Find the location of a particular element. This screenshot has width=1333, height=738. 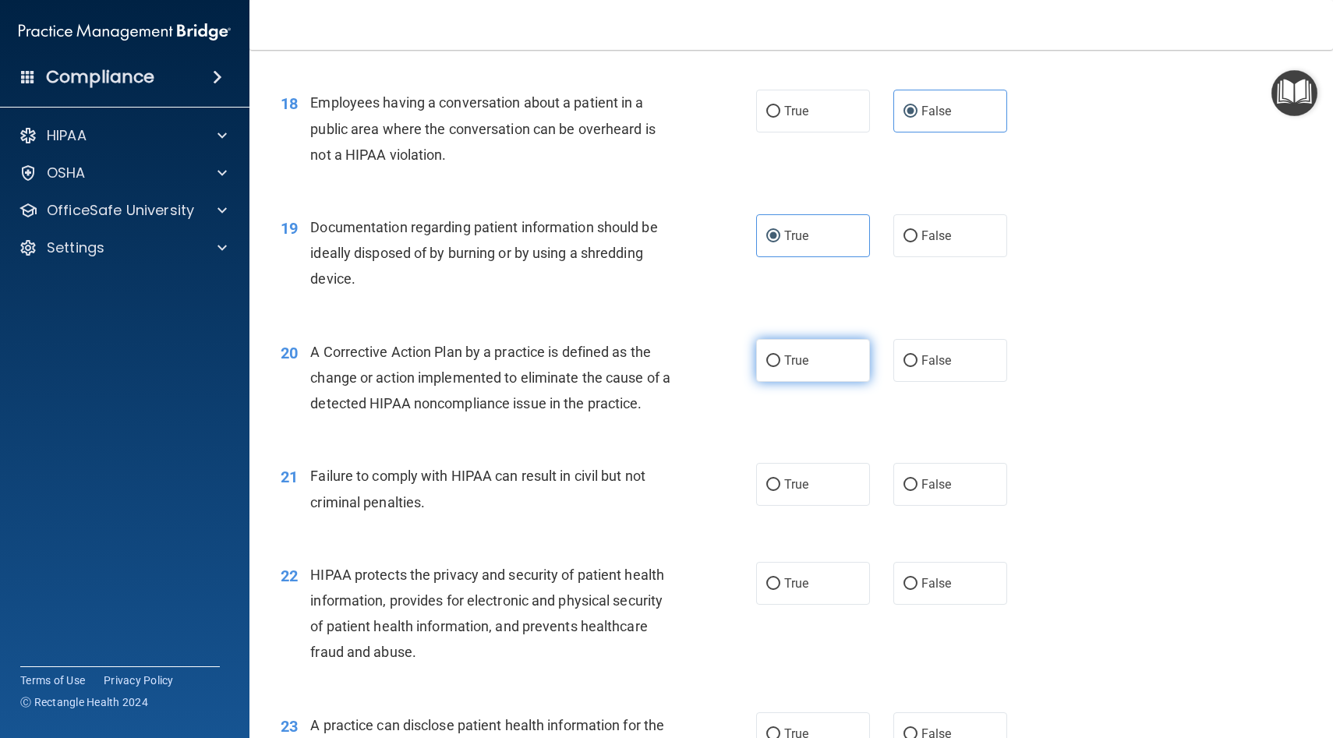

button: Open Resource Center is located at coordinates (1294, 93).